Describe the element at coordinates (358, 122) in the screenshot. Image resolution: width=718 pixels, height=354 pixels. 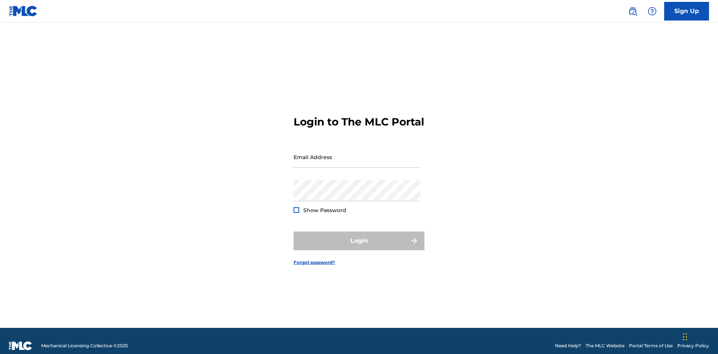
I see `h3: Login to The MLC Portal` at that location.